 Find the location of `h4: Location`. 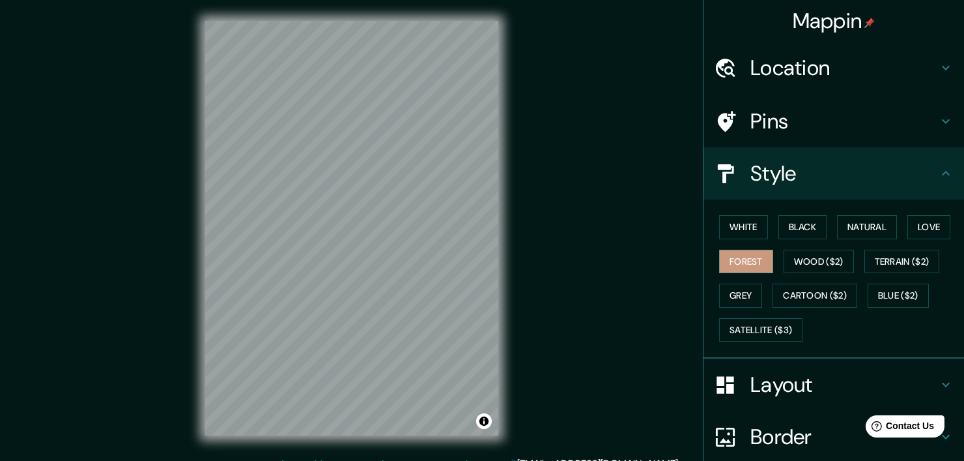

h4: Location is located at coordinates (844, 68).